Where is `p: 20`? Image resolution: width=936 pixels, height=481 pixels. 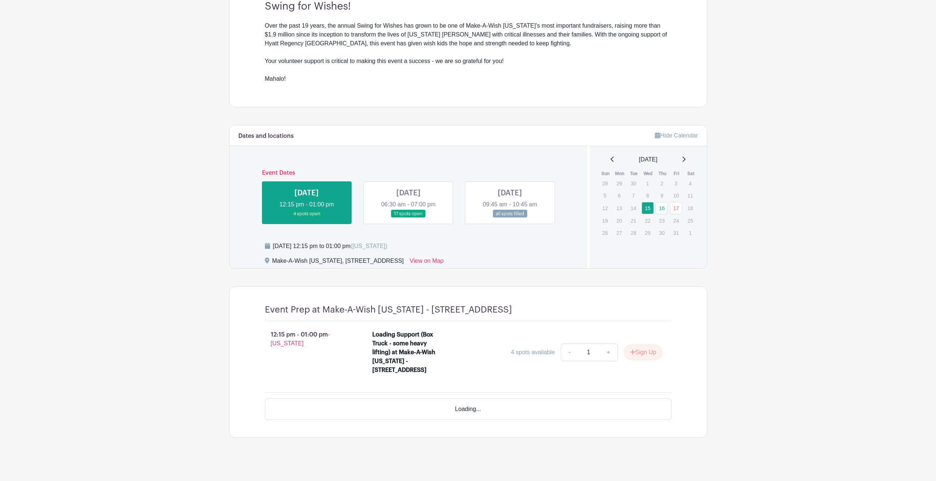 p: 20 is located at coordinates (619, 221).